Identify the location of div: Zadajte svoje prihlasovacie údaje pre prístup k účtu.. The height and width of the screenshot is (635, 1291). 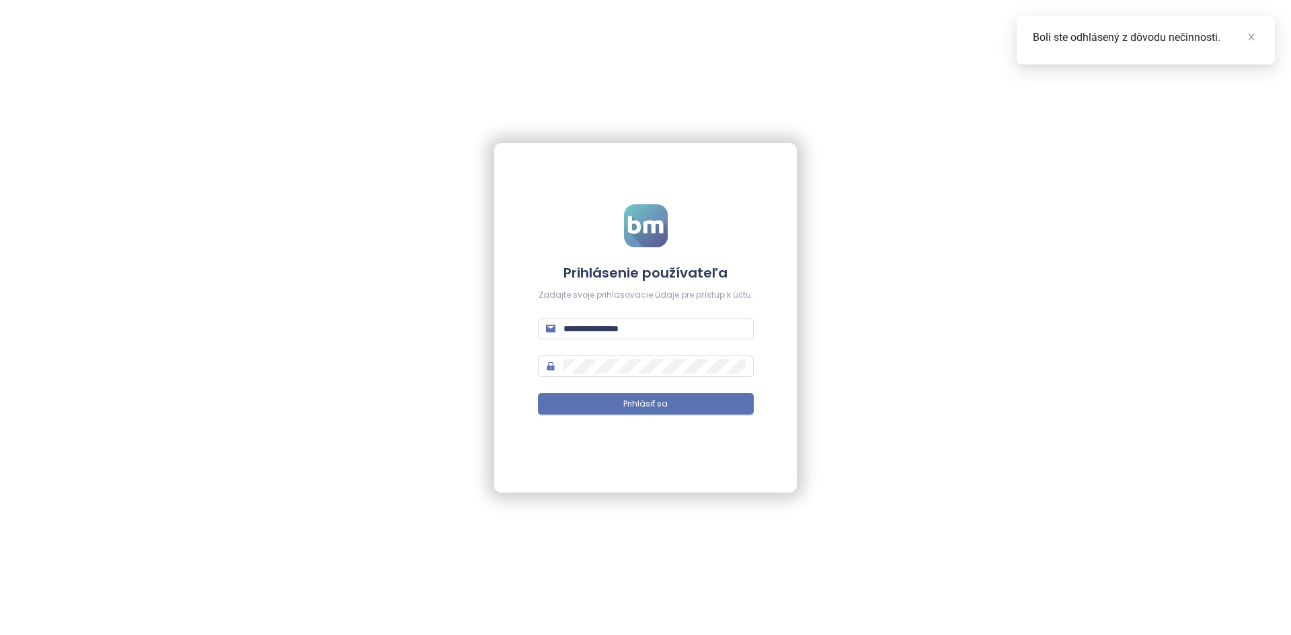
(645, 295).